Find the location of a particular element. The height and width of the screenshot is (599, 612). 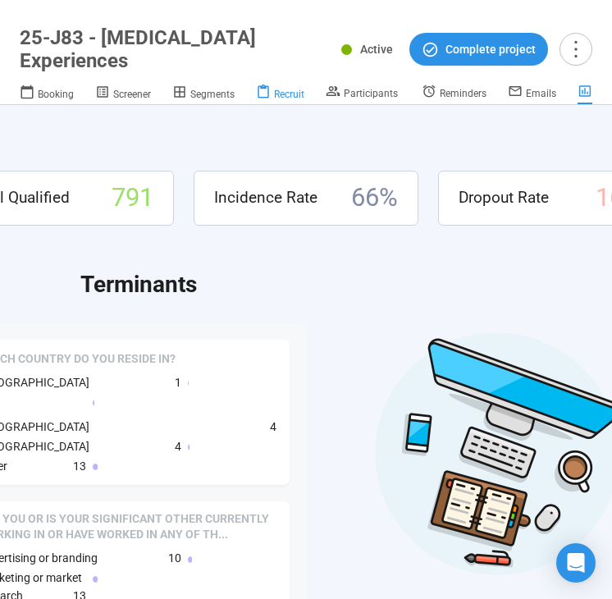

span: 66 % is located at coordinates (374, 198).